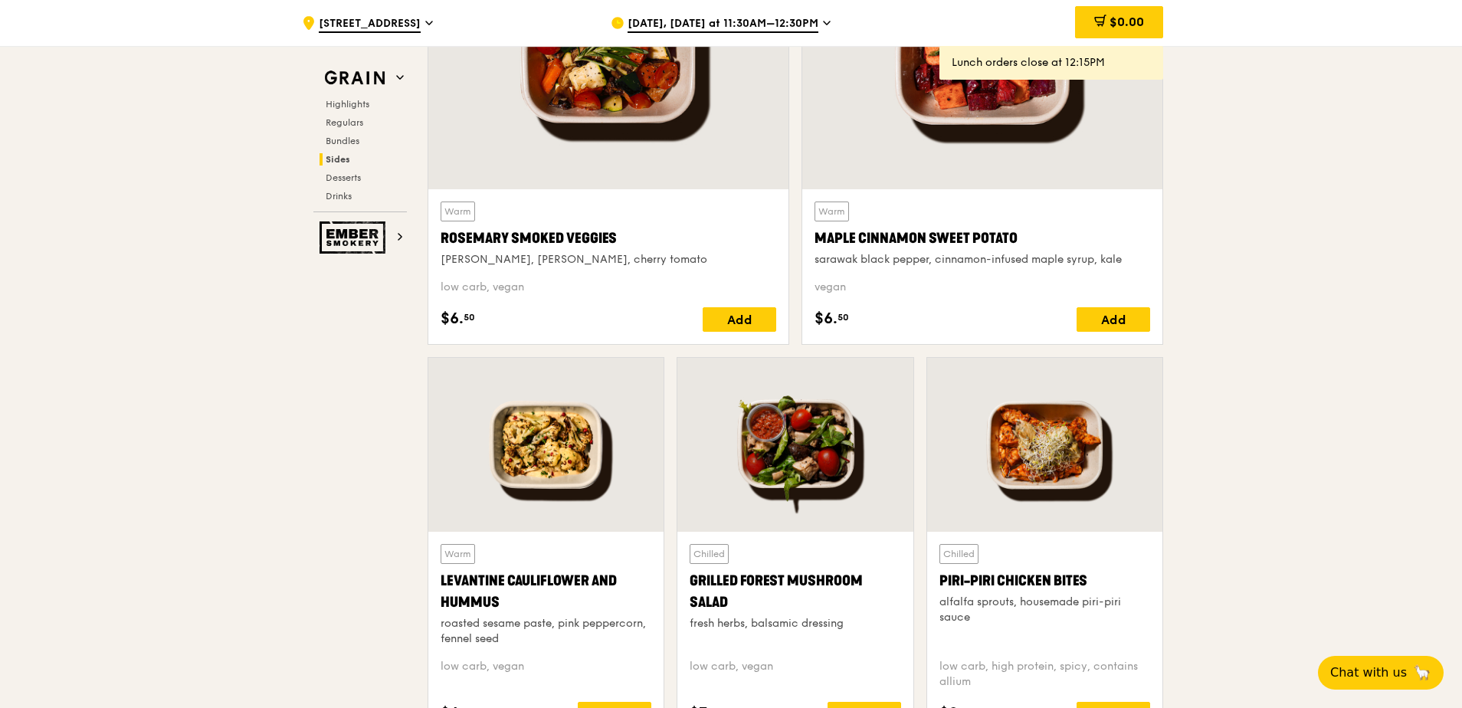  I want to click on div: low carb, high protein, spicy, contains allium, so click(1044, 674).